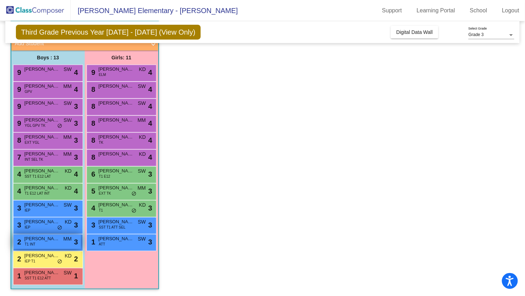 This screenshot has height=296, width=525. What do you see at coordinates (478, 11) in the screenshot?
I see `a: School` at bounding box center [478, 11].